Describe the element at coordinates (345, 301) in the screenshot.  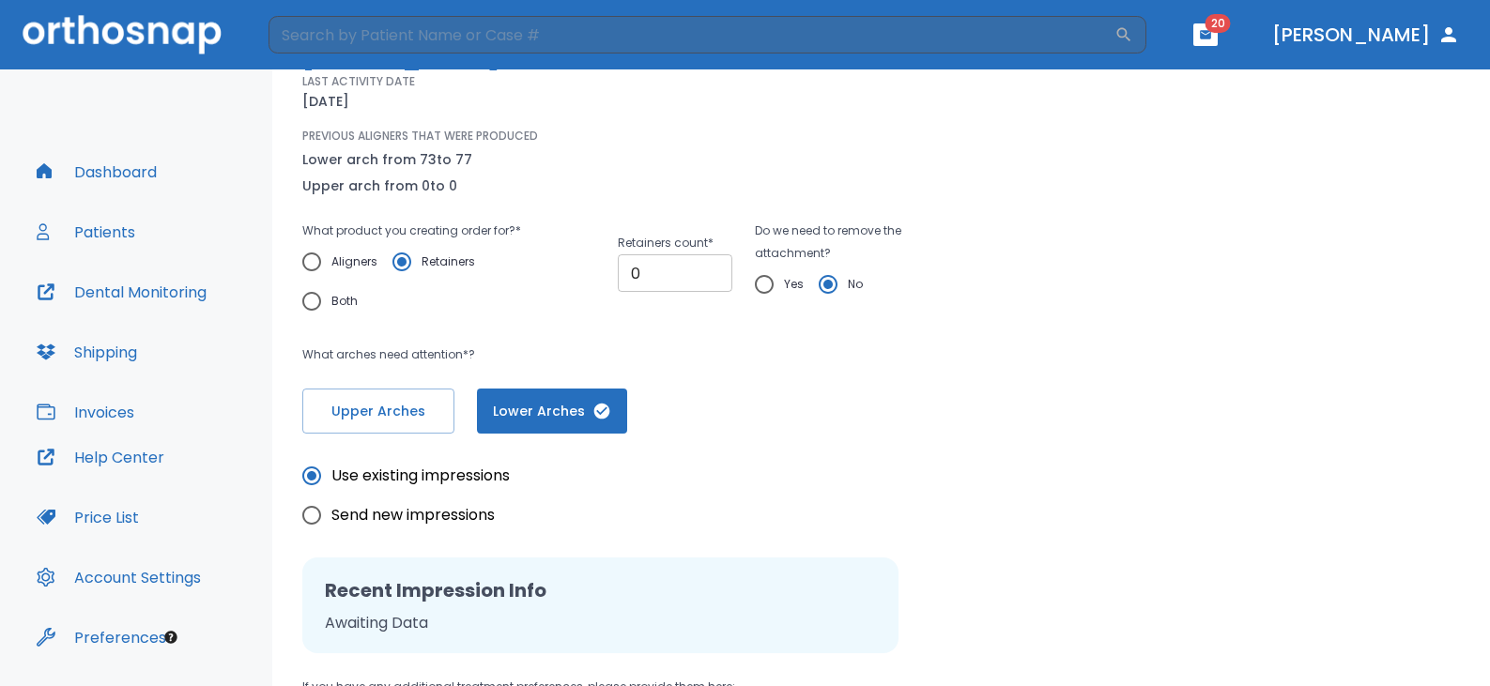
I see `span: Both` at that location.